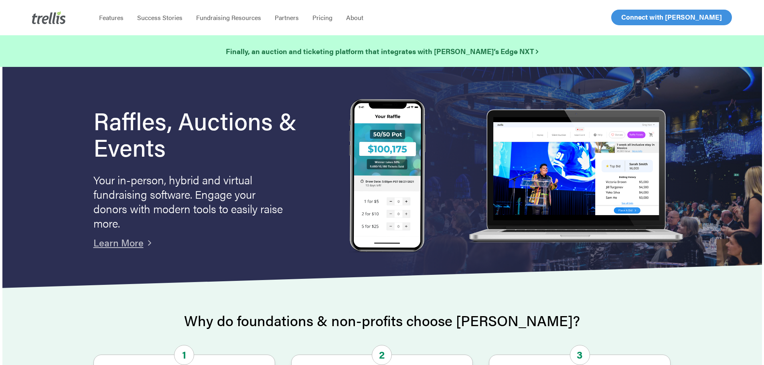 Image resolution: width=764 pixels, height=365 pixels. I want to click on p: Your in-person, hybrid and virtual fundraising software. Engage your donors with modern tools to ..., so click(190, 201).